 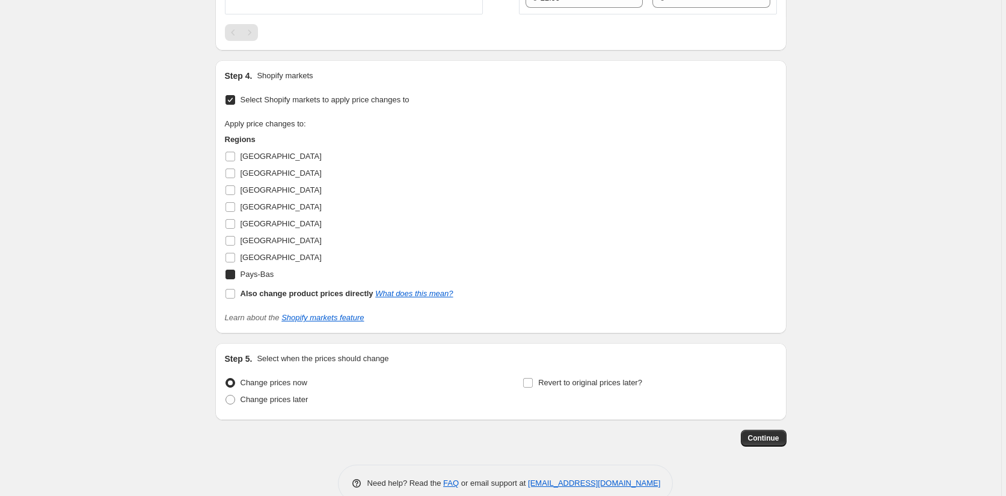 I want to click on a: FAQ, so click(x=451, y=482).